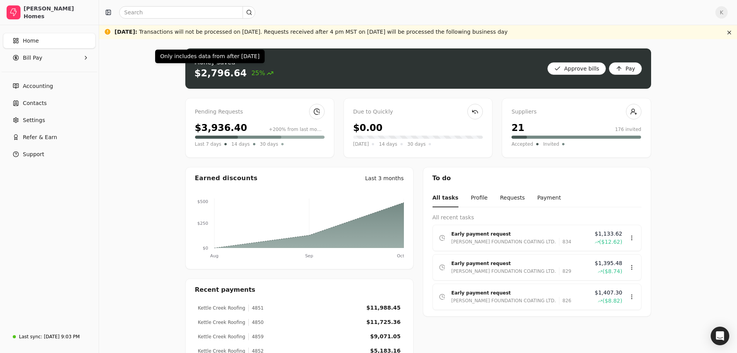  Describe the element at coordinates (577, 69) in the screenshot. I see `button: Approve bills` at that location.